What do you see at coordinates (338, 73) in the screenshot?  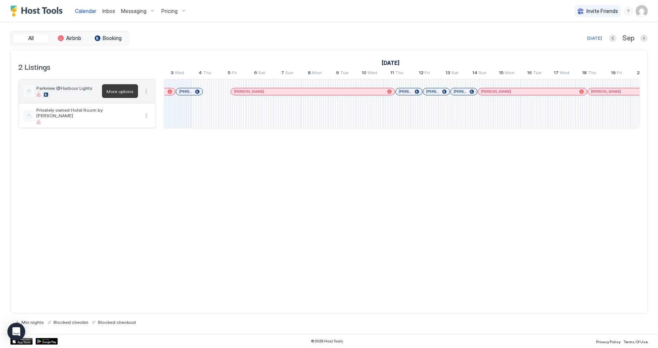 I see `span: 9` at bounding box center [338, 73].